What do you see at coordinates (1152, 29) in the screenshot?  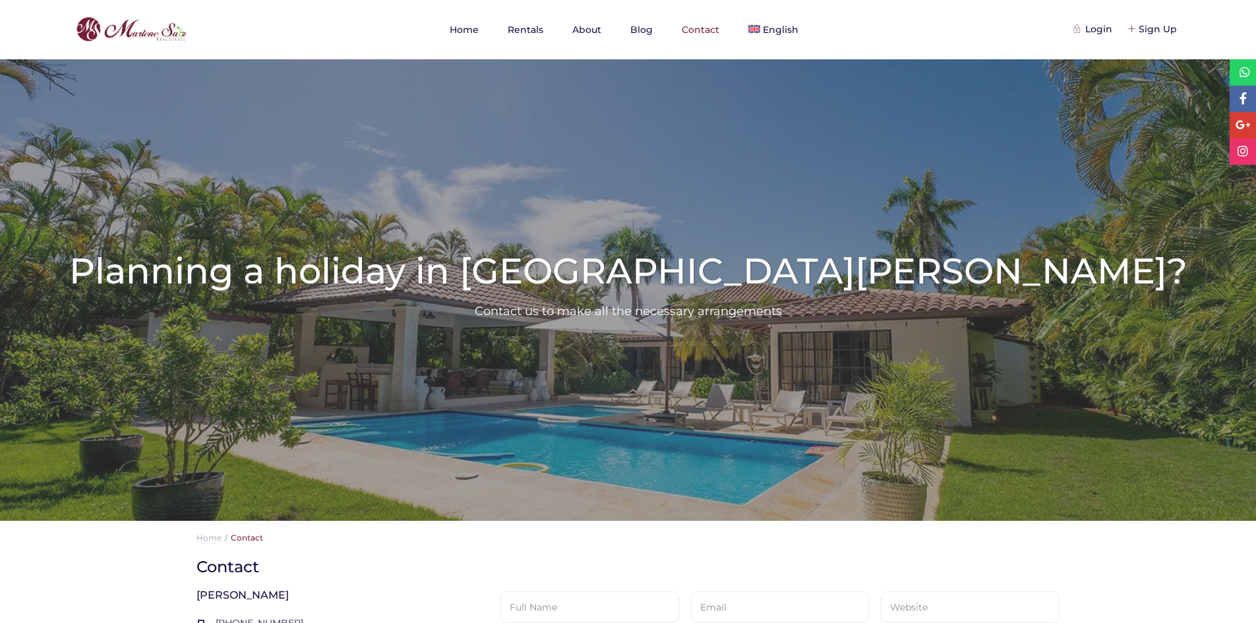 I see `div: Sign Up` at bounding box center [1152, 29].